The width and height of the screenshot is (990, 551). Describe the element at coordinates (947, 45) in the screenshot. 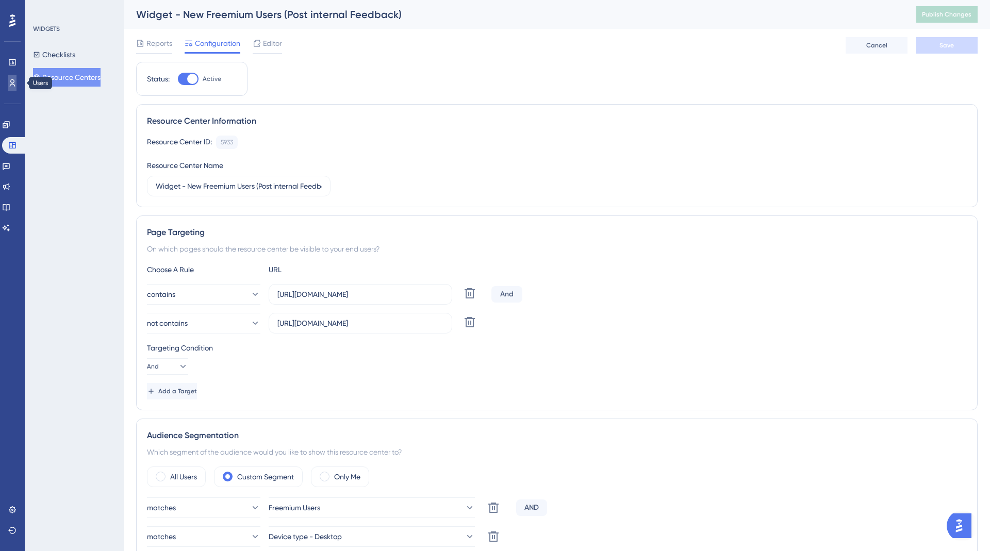

I see `button: Save` at that location.